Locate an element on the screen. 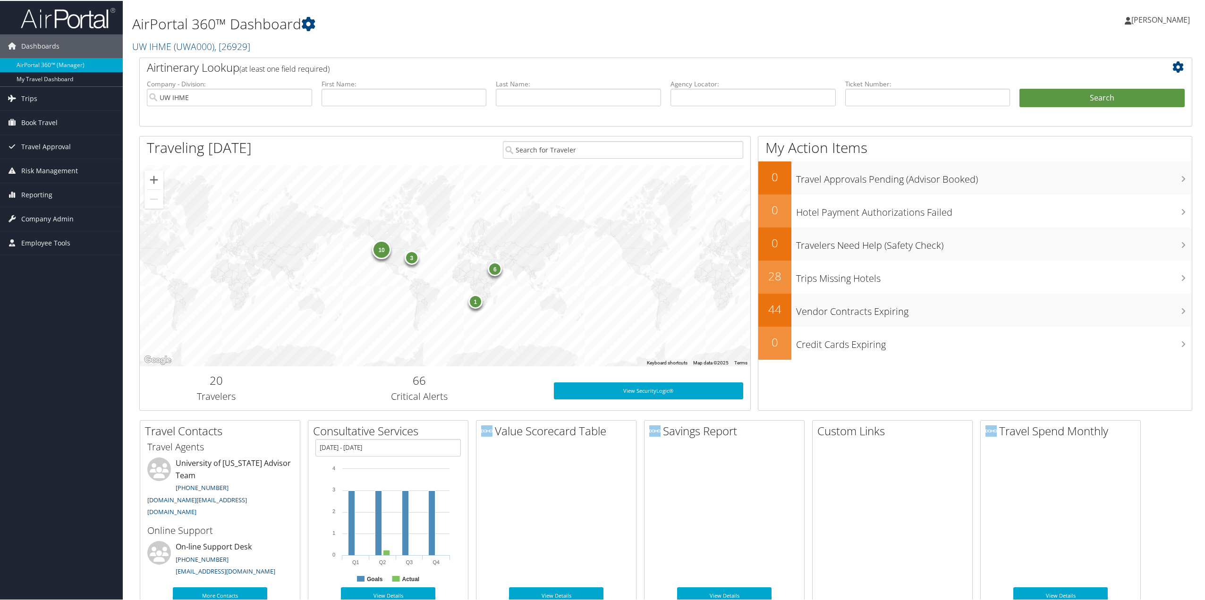  h2: Travel Contacts is located at coordinates (222, 430).